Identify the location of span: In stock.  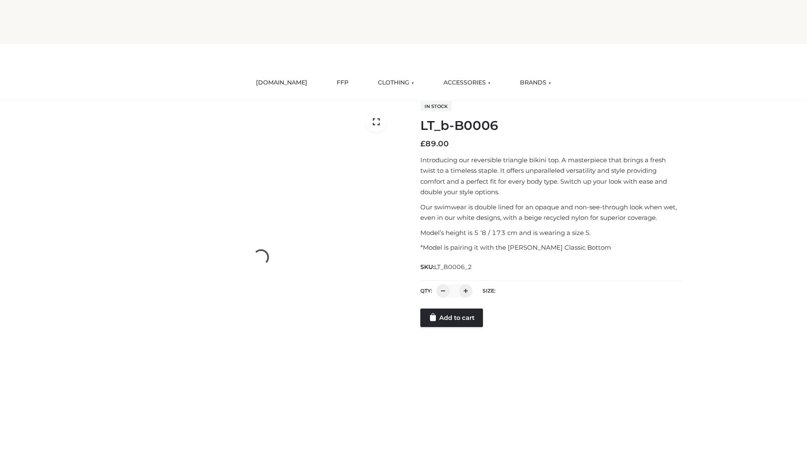
(436, 106).